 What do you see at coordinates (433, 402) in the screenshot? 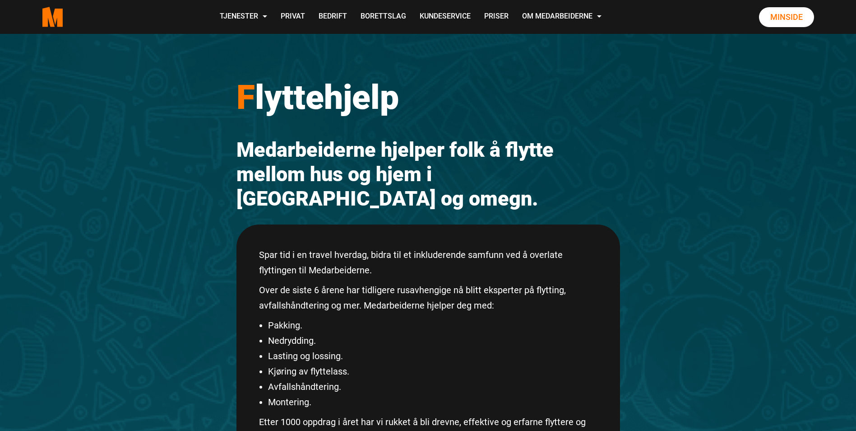
I see `li: Montering.` at bounding box center [433, 402].